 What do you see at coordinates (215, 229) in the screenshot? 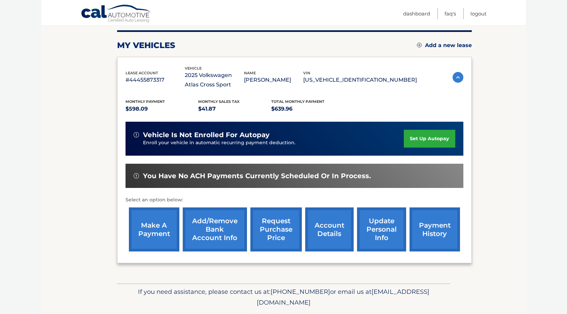
I see `a: Add/Remove bank account info` at bounding box center [215, 229].